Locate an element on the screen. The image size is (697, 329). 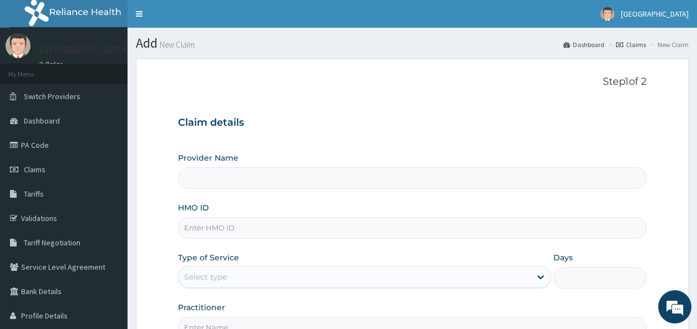
p: Step 1 of 2 is located at coordinates (412, 82).